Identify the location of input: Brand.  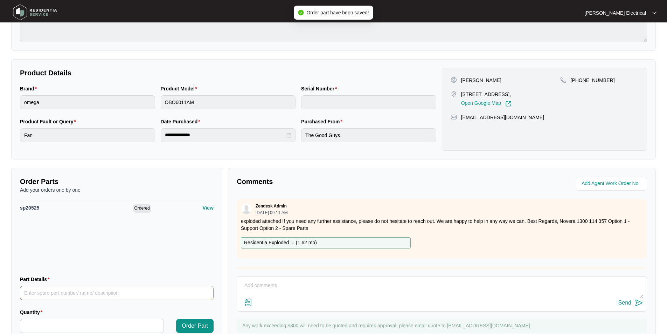
(88, 102).